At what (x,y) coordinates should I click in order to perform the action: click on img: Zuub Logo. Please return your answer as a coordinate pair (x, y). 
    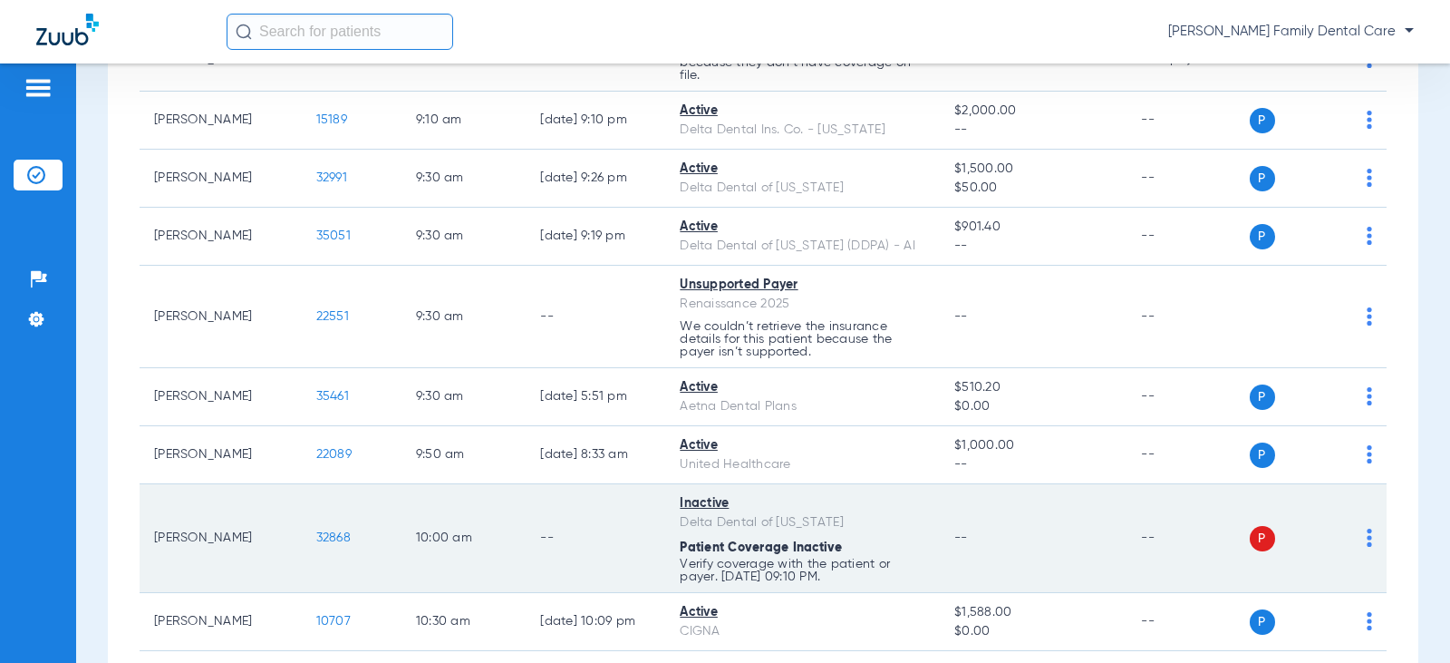
    Looking at the image, I should click on (67, 29).